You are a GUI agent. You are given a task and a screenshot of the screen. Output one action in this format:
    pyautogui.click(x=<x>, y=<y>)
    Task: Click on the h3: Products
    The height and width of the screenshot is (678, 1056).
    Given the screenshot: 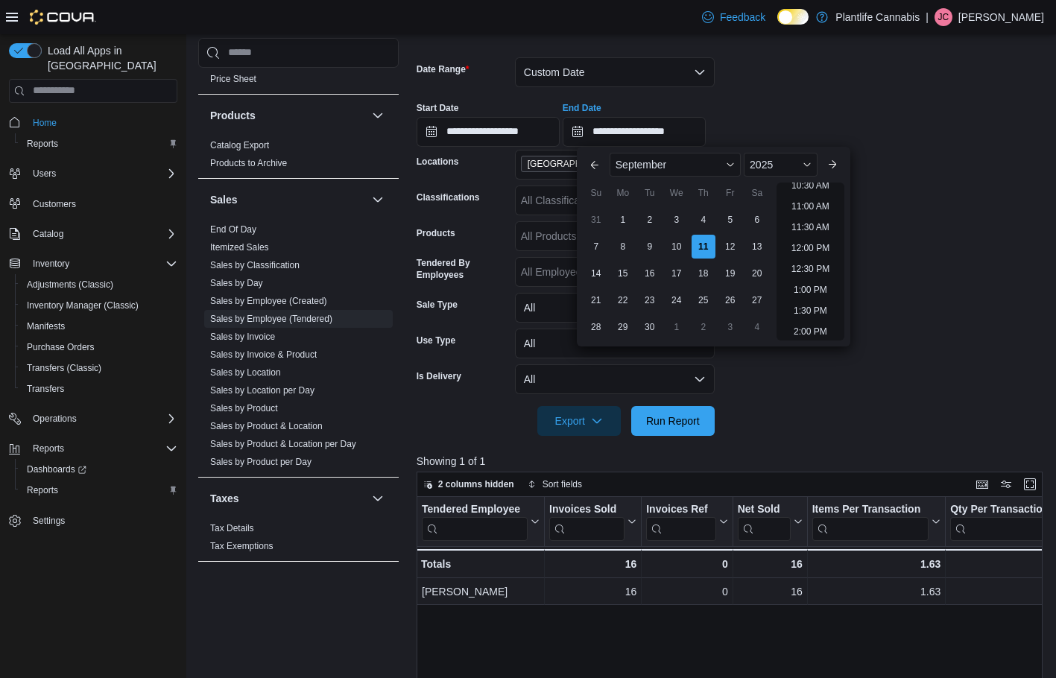 What is the action you would take?
    pyautogui.click(x=233, y=115)
    